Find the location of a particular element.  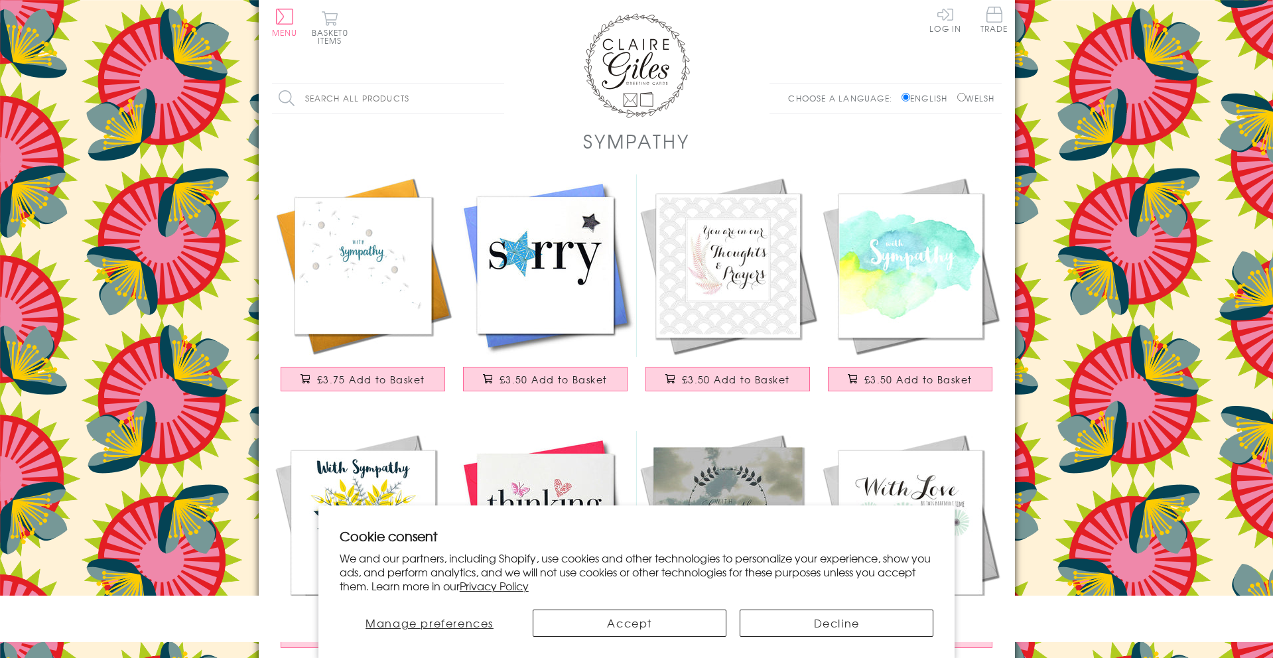

img: Sympathy, Sorry, Thinking of you Card, Fern Flowers, Thoughts & Prayers is located at coordinates (728, 265).